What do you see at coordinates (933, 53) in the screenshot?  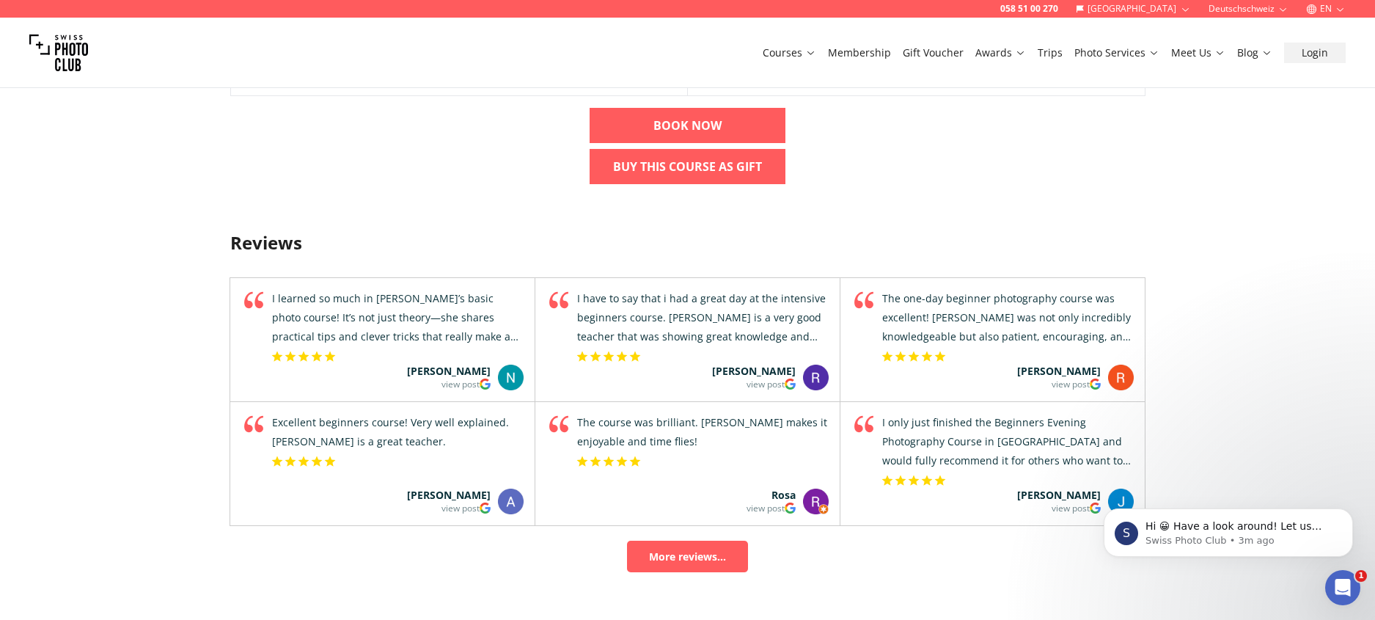 I see `a: Gift Voucher` at bounding box center [933, 53].